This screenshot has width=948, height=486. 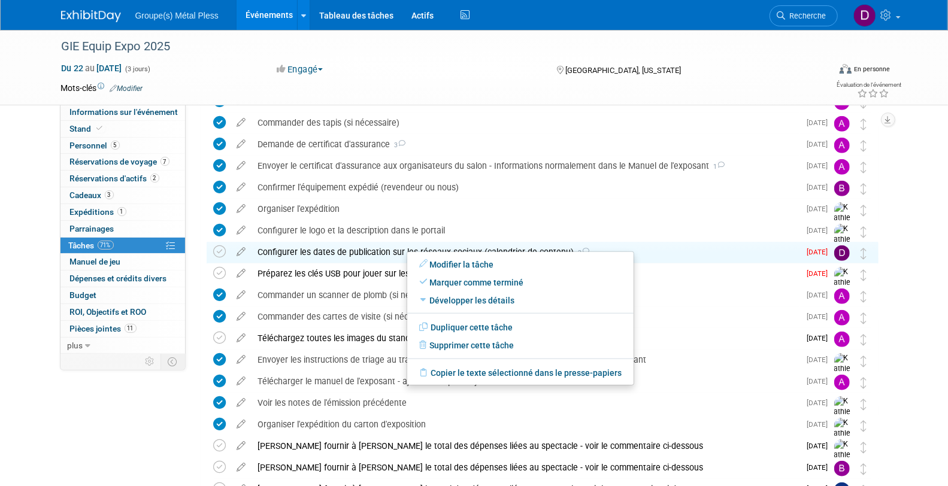 What do you see at coordinates (356, 16) in the screenshot?
I see `font: Tableau des tâches` at bounding box center [356, 16].